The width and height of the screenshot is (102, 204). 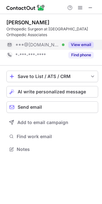 I want to click on button: Notes, so click(x=52, y=150).